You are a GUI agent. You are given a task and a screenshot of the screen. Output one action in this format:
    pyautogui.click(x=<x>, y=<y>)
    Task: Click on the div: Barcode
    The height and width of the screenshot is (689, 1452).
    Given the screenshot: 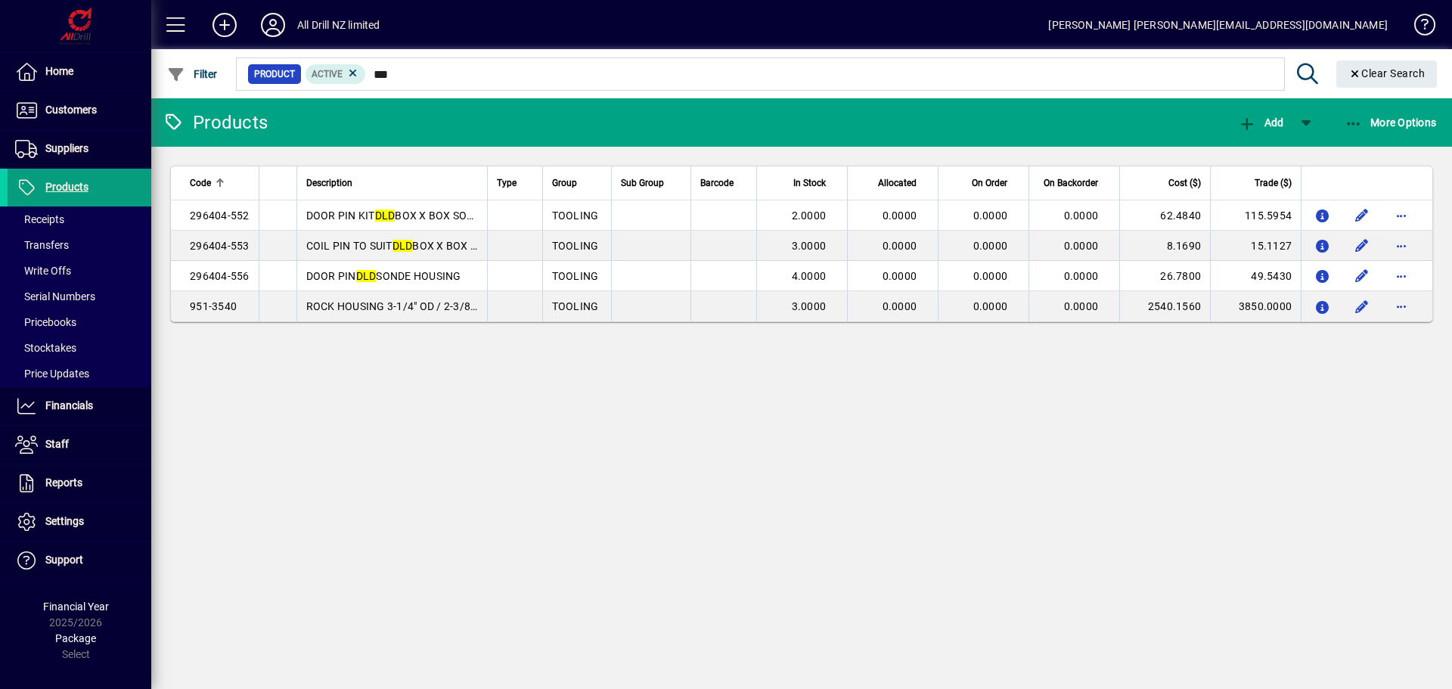 What is the action you would take?
    pyautogui.click(x=724, y=183)
    